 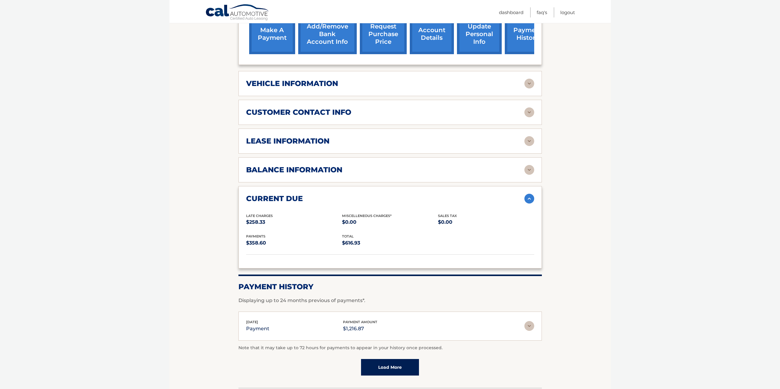 What do you see at coordinates (390, 287) in the screenshot?
I see `h2: Payment History` at bounding box center [390, 287].